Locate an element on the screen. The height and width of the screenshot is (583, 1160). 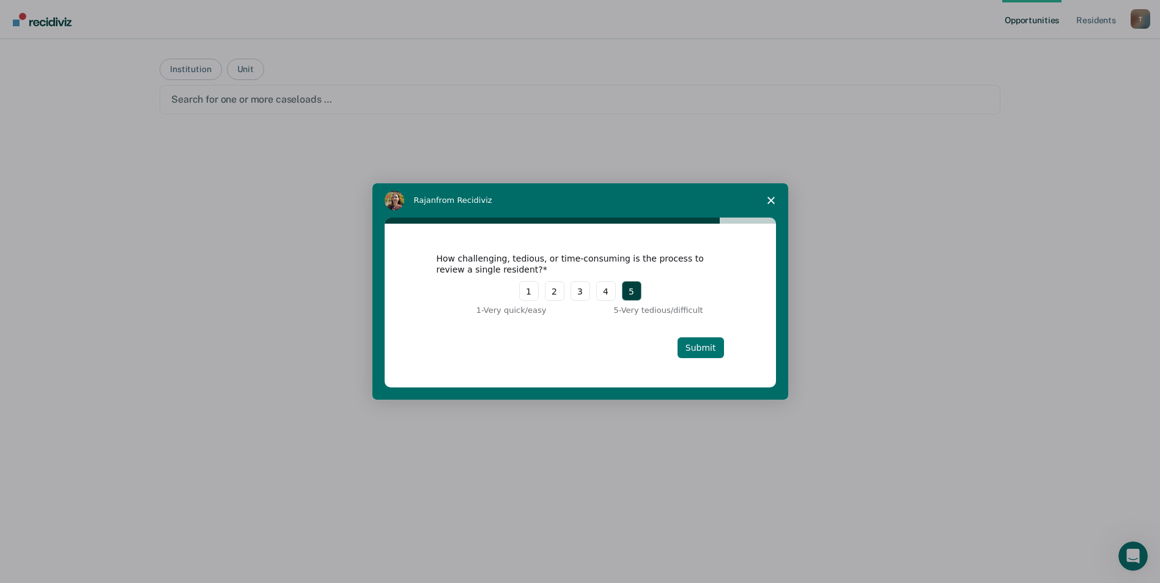
button: 3 is located at coordinates (580, 291).